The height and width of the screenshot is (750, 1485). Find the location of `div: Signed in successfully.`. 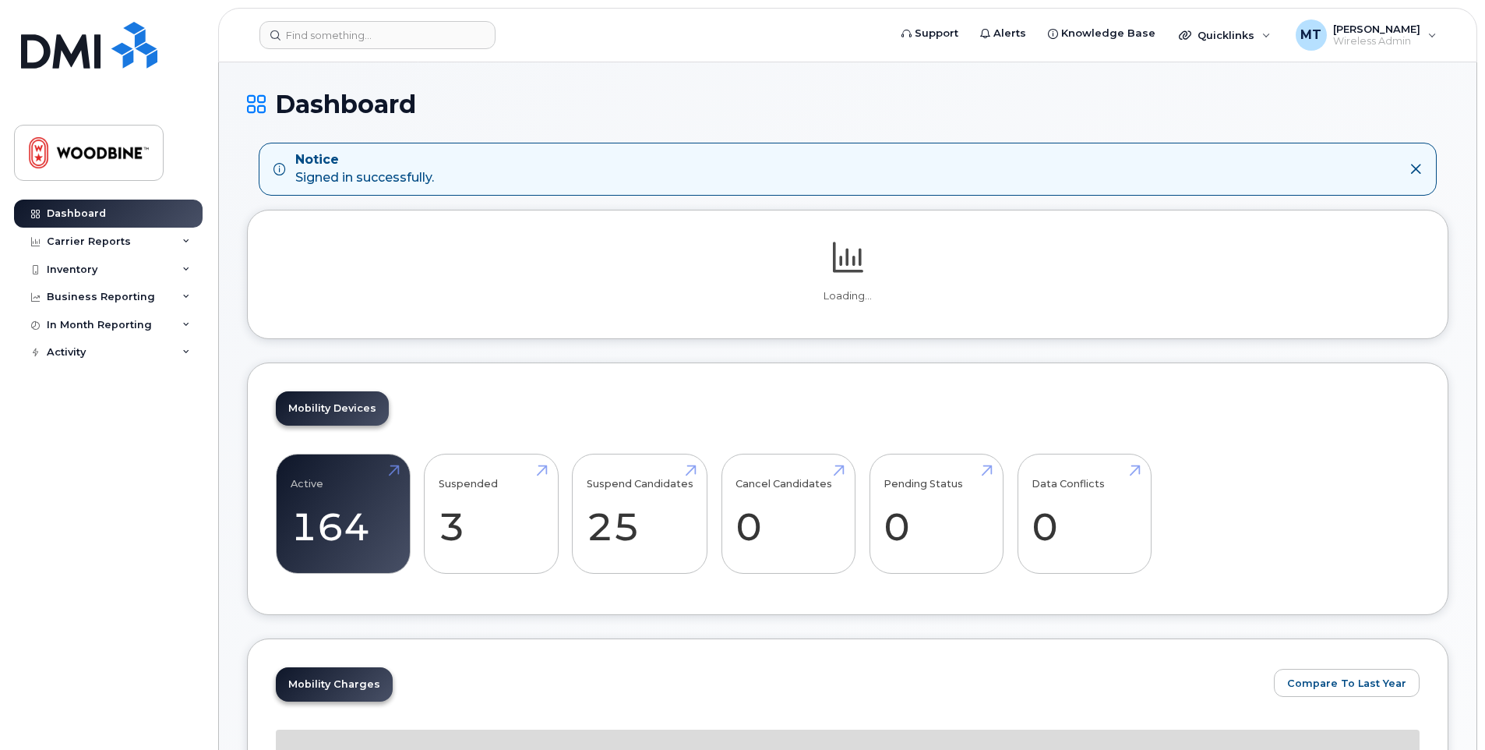

div: Signed in successfully. is located at coordinates (365, 169).